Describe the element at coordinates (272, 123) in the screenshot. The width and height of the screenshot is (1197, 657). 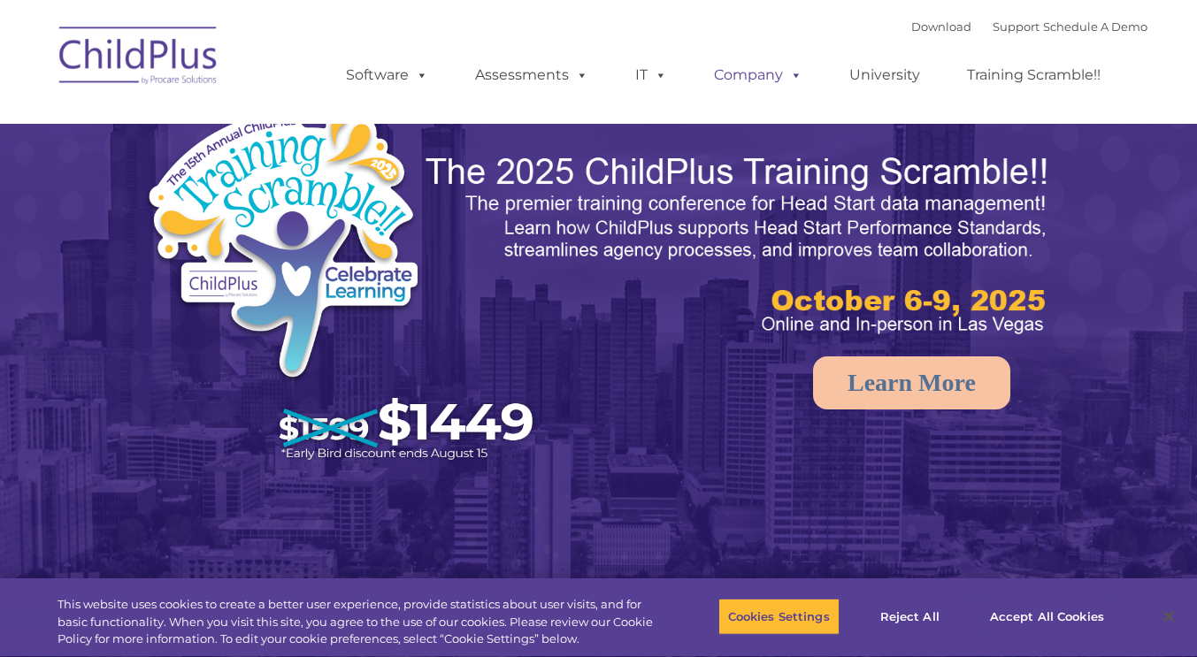
I see `span: Last name` at that location.